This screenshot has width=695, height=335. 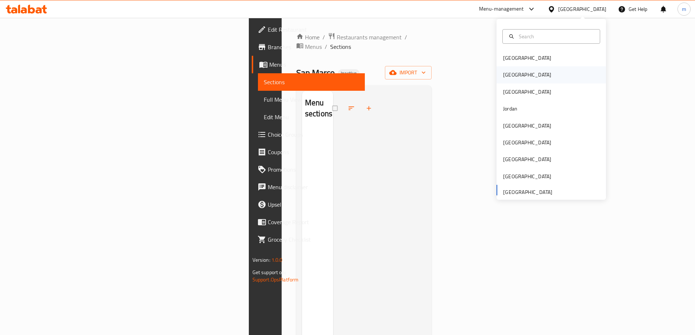 What do you see at coordinates (314, 65) in the screenshot?
I see `span: Menus` at bounding box center [314, 65].